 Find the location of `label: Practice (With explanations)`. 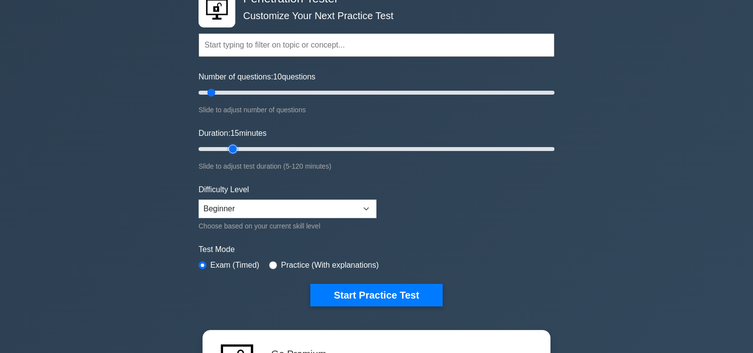

label: Practice (With explanations) is located at coordinates (329, 265).